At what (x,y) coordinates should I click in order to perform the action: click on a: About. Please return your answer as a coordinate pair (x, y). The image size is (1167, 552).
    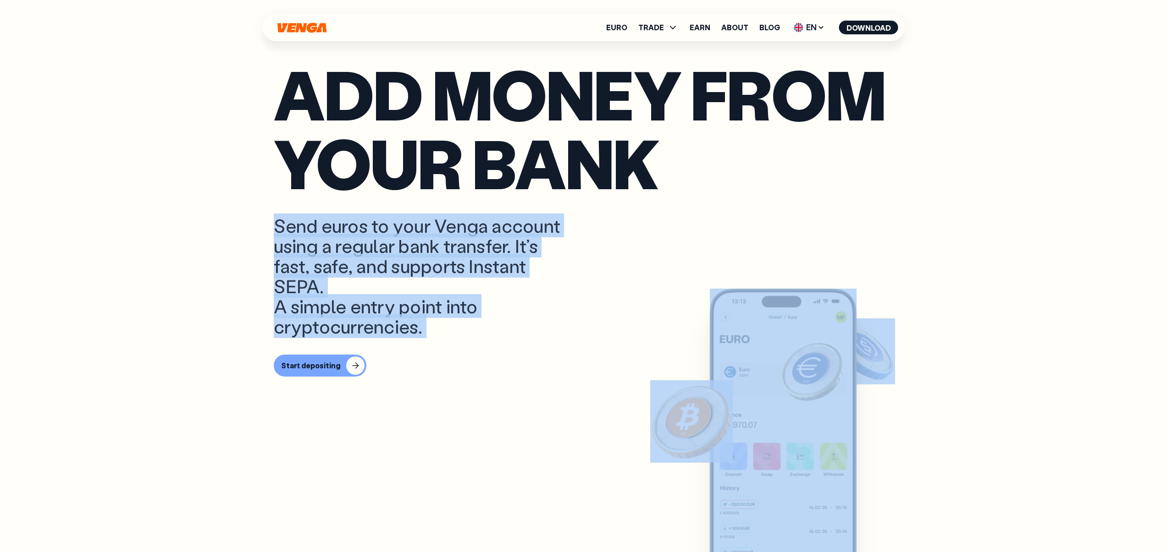
    Looking at the image, I should click on (734, 28).